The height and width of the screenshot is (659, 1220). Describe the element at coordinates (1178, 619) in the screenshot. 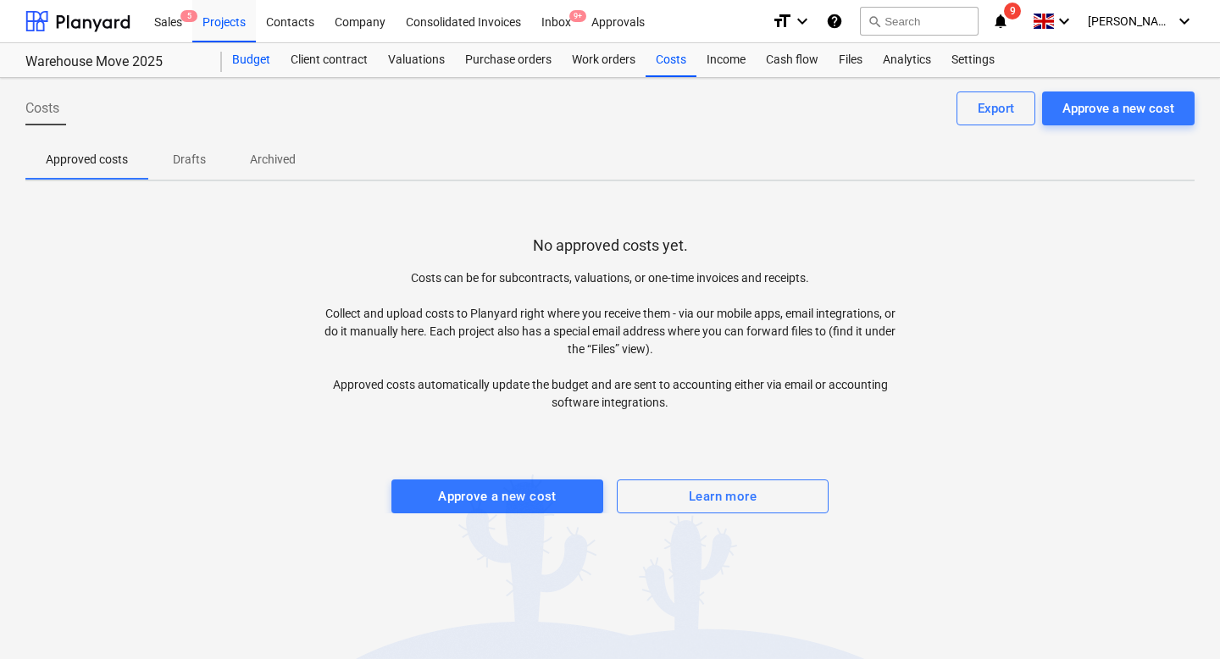

I see `div: Chat Widget` at that location.